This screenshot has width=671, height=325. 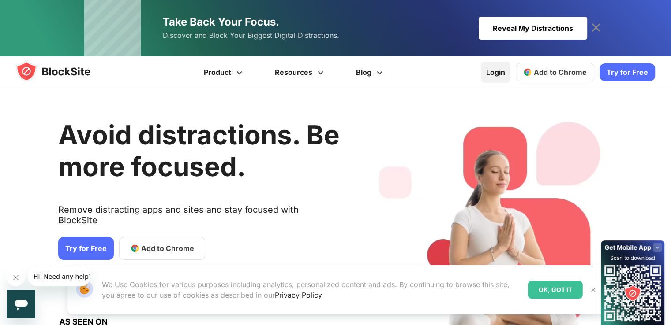 I want to click on span: Take Back Your Focus., so click(x=221, y=22).